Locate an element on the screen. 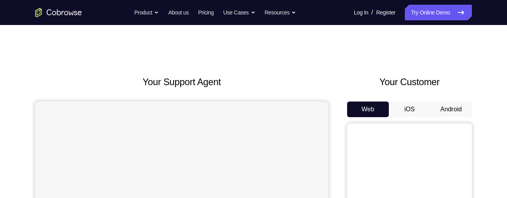 This screenshot has width=507, height=198. h2: Your Customer is located at coordinates (409, 82).